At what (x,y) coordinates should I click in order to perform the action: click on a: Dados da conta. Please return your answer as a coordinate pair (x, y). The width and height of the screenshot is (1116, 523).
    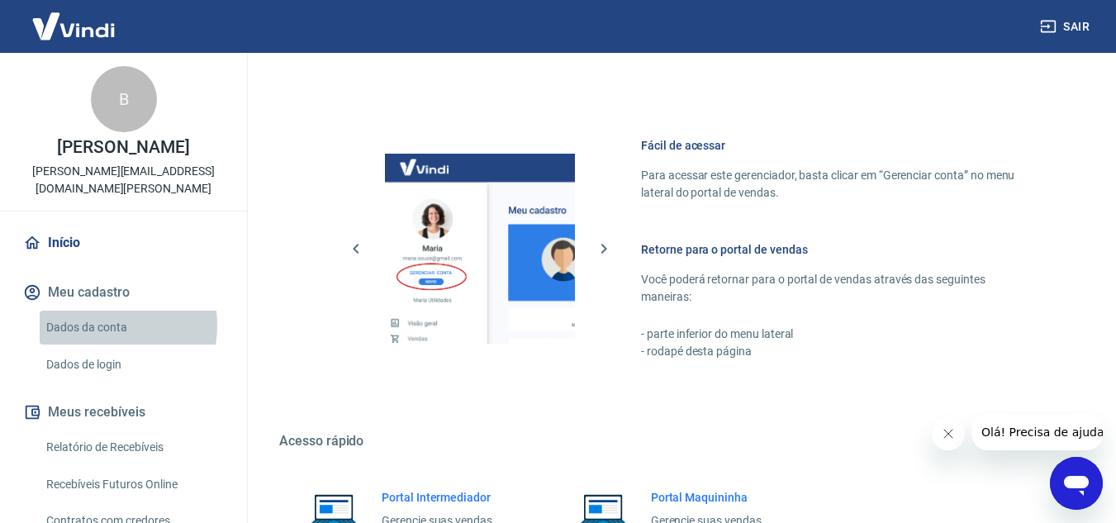
    Looking at the image, I should click on (133, 327).